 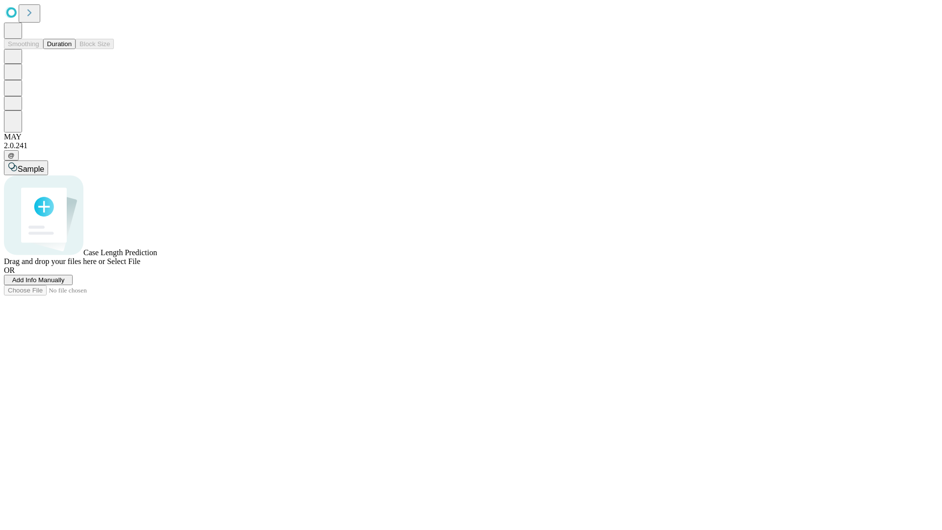 What do you see at coordinates (26, 168) in the screenshot?
I see `button: Sample` at bounding box center [26, 168].